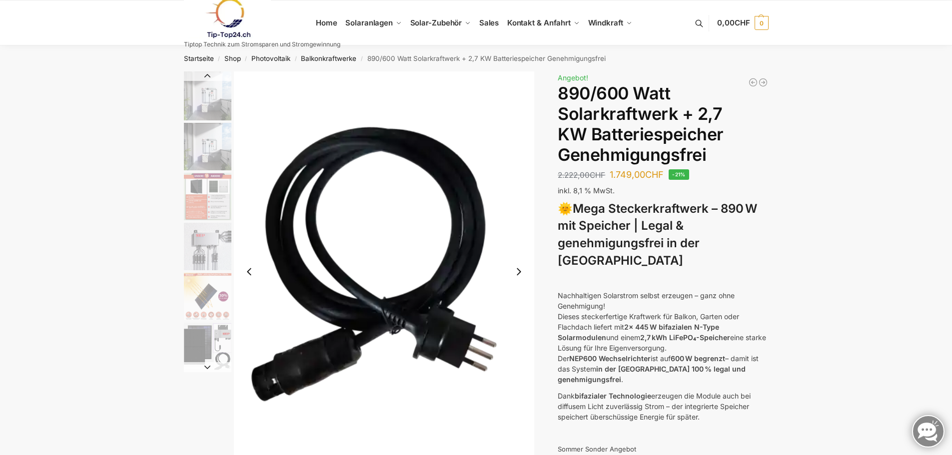 The height and width of the screenshot is (455, 952). What do you see at coordinates (638, 332) in the screenshot?
I see `strong: 2x 445 W bifazialen N-Type Solarmodulen` at bounding box center [638, 332].